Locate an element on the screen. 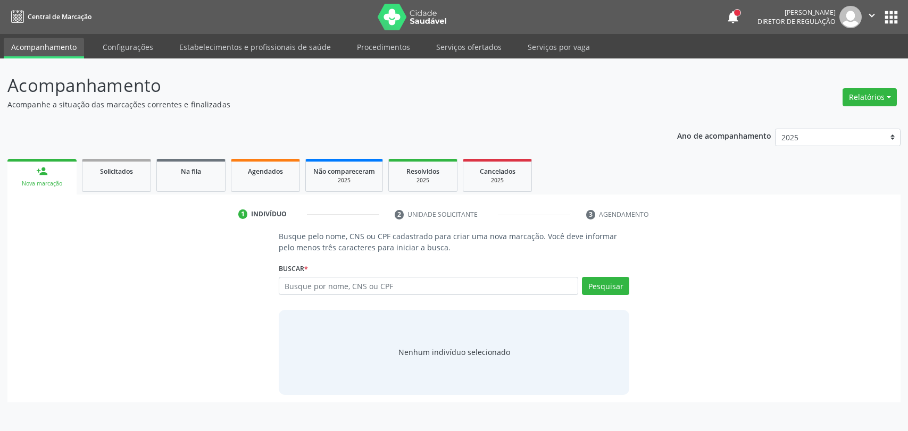 This screenshot has height=431, width=908. a: Acompanhamento is located at coordinates (44, 48).